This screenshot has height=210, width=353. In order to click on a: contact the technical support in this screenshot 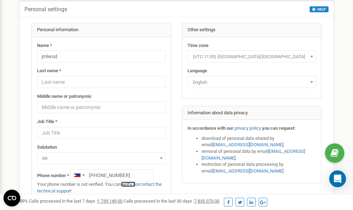, I will do `click(99, 187)`.